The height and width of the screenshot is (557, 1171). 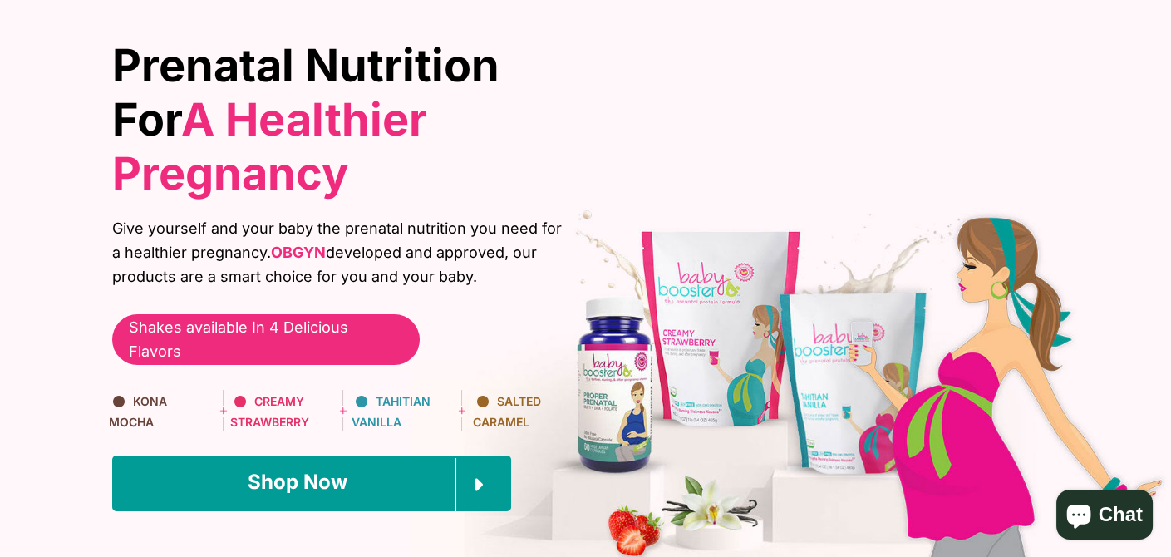 I want to click on span: Give yourself and your baby the prenatal nutrition you need for a healthier pregnancy. developed ..., so click(x=342, y=253).